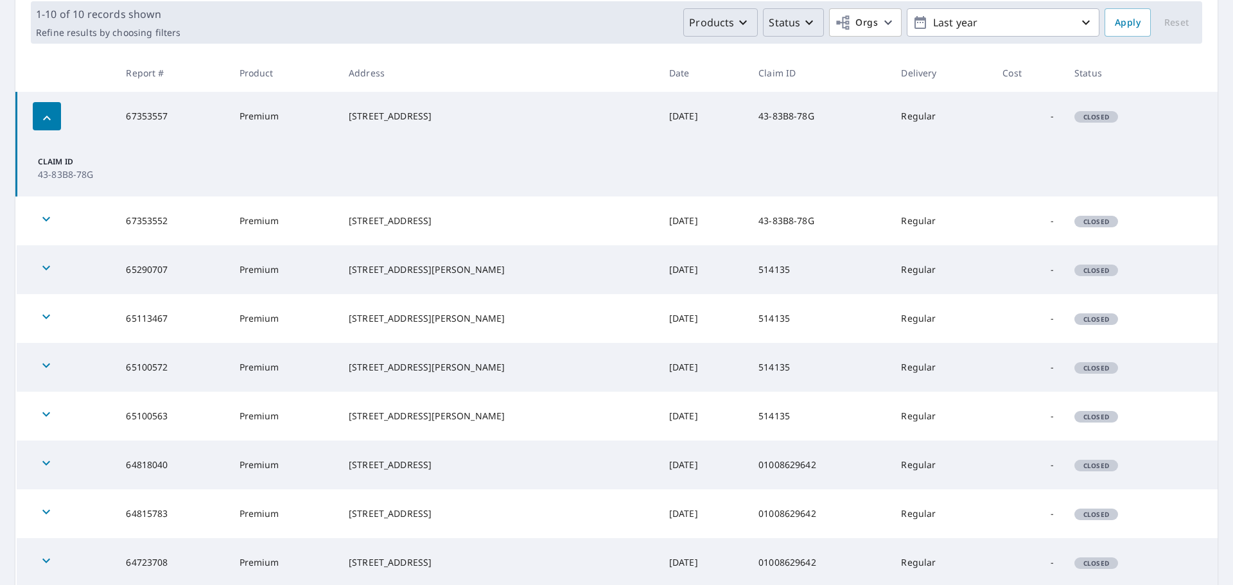 The height and width of the screenshot is (585, 1233). Describe the element at coordinates (172, 270) in the screenshot. I see `td: 65290707` at that location.